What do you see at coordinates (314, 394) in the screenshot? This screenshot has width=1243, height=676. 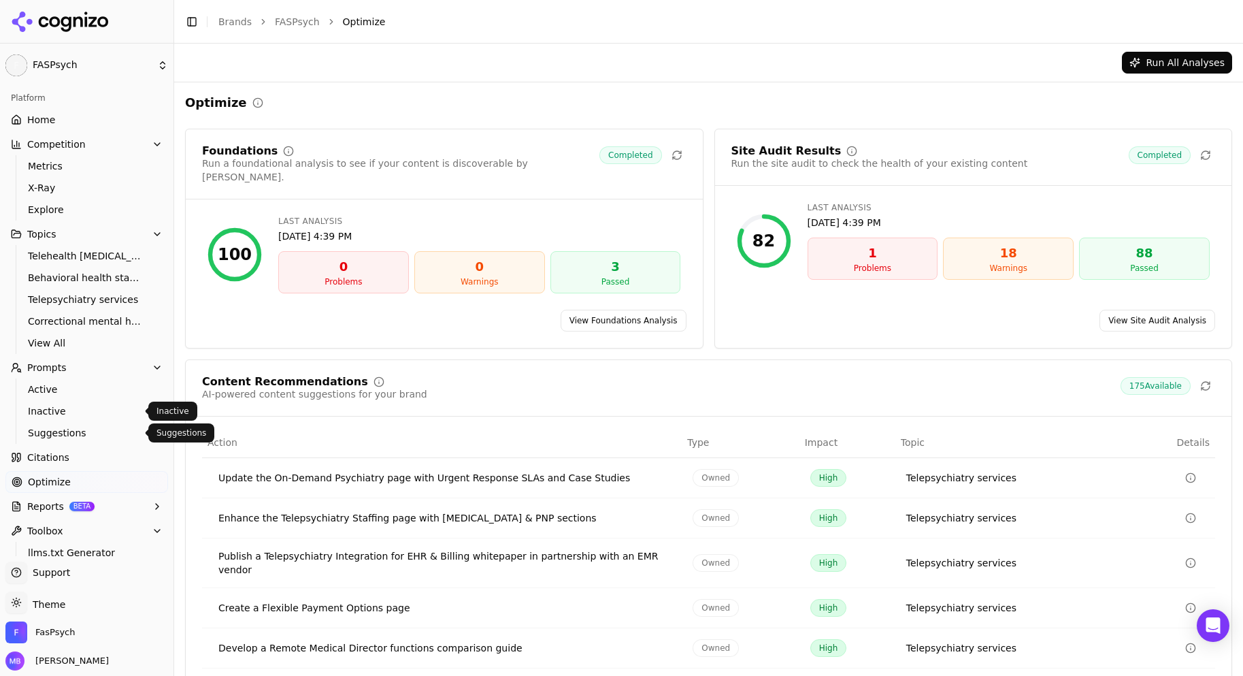 I see `div: AI-powered content suggestions for your brand` at bounding box center [314, 394].